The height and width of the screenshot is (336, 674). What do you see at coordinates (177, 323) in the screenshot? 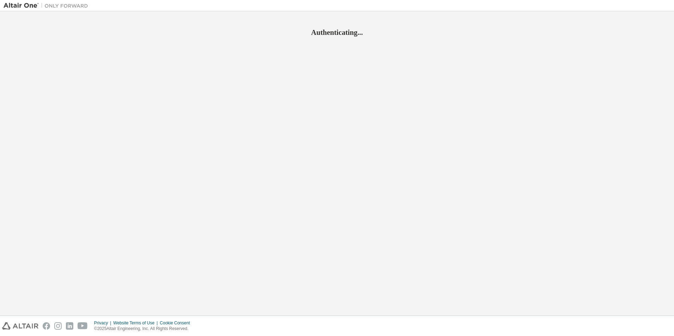
I see `div: Cookie Consent` at bounding box center [177, 323].